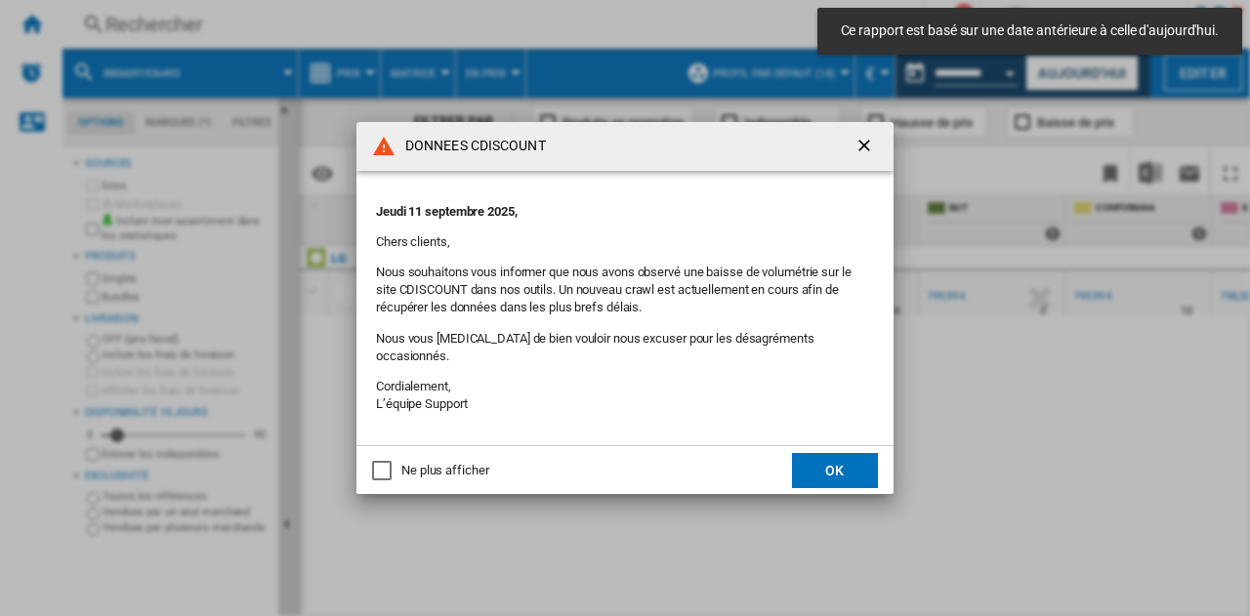  What do you see at coordinates (835, 471) in the screenshot?
I see `button: OK` at bounding box center [835, 471].